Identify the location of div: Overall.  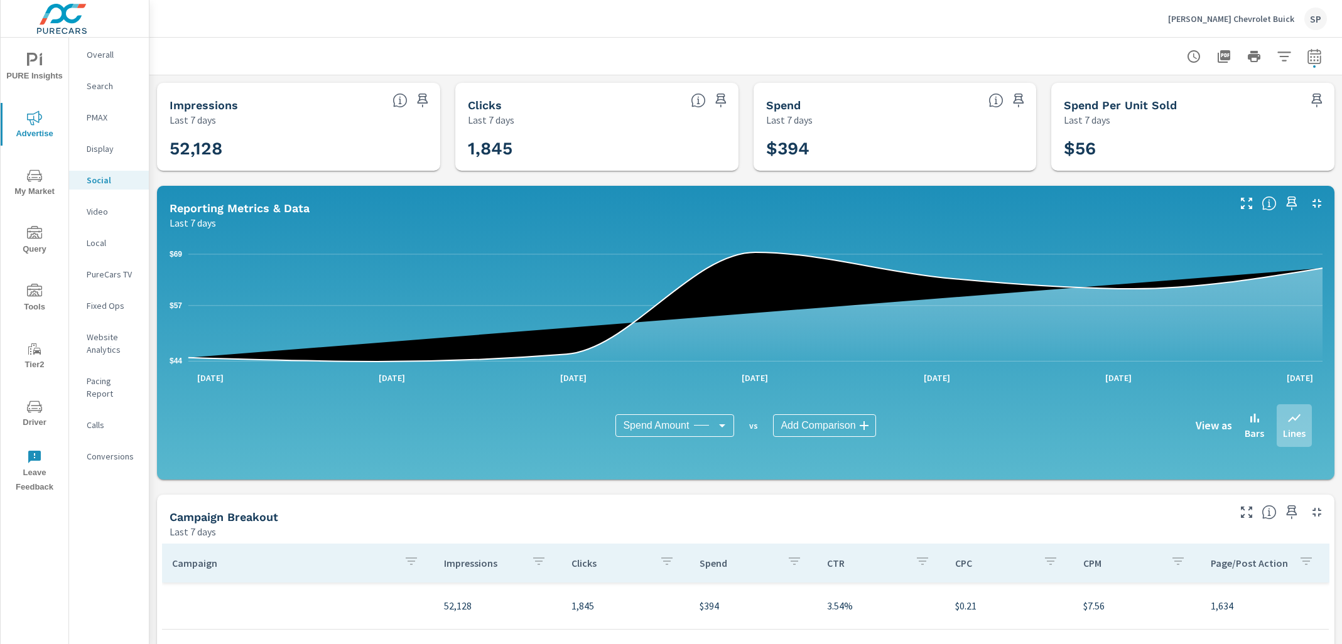
(109, 55).